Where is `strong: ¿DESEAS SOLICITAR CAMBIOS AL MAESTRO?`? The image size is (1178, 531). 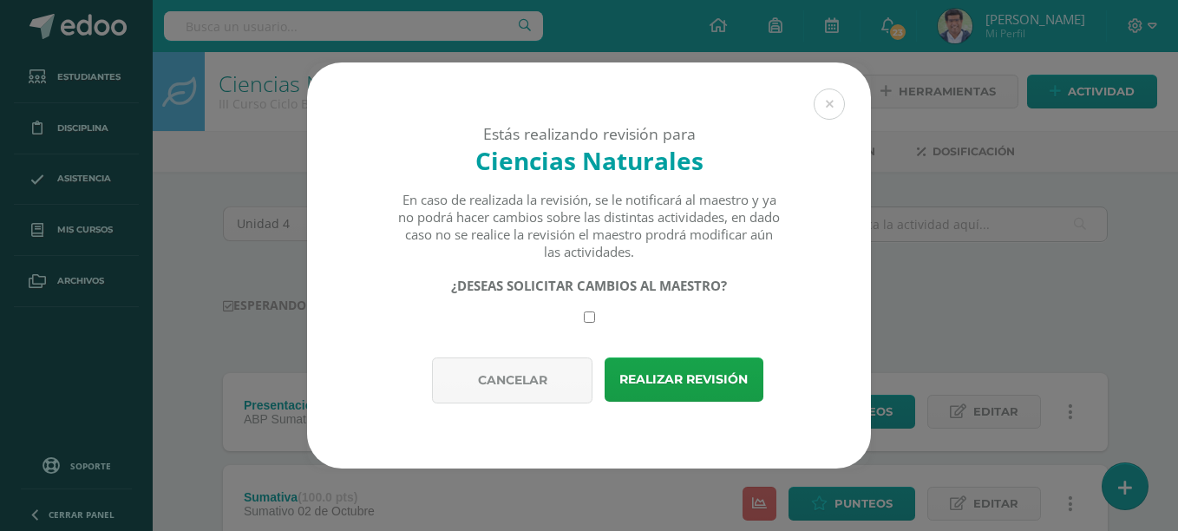
strong: ¿DESEAS SOLICITAR CAMBIOS AL MAESTRO? is located at coordinates (589, 285).